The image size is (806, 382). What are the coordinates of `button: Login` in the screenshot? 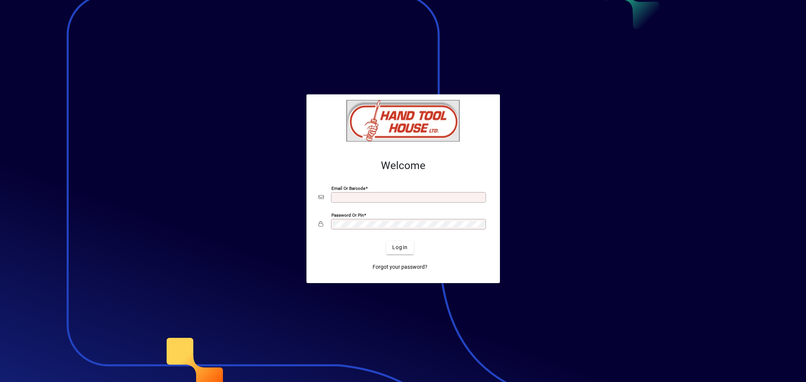 It's located at (400, 248).